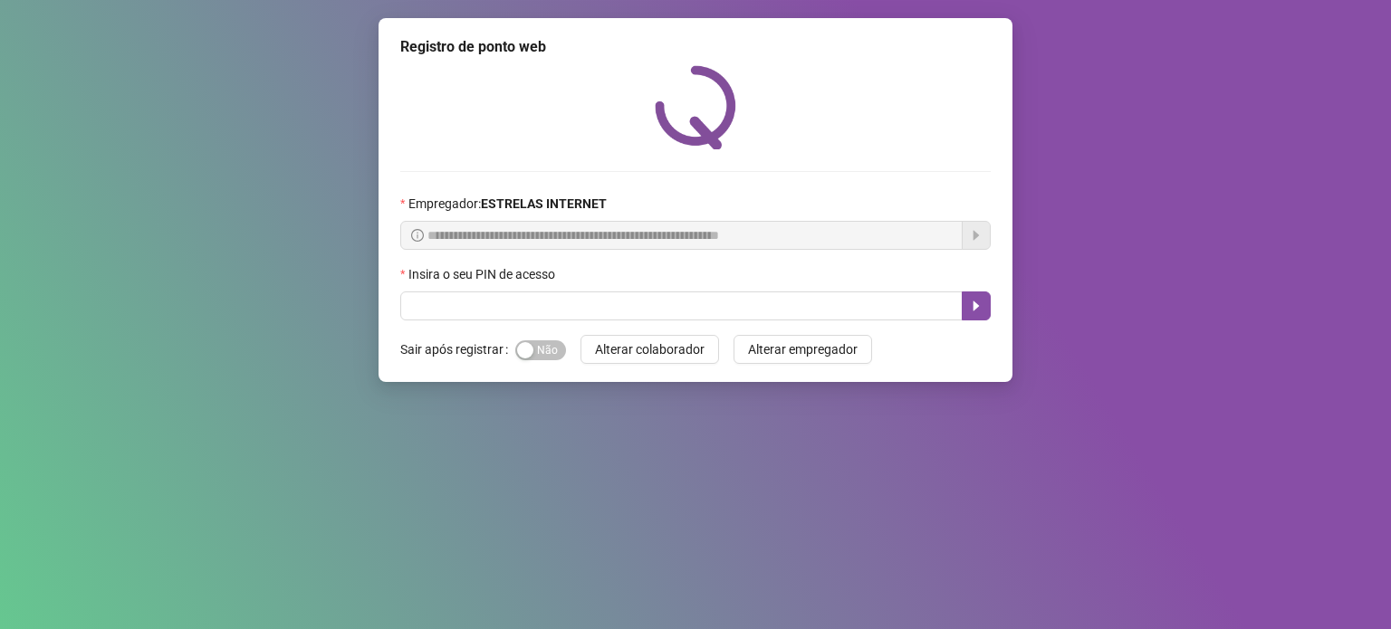 The image size is (1391, 629). I want to click on label: Sair após registrar, so click(457, 350).